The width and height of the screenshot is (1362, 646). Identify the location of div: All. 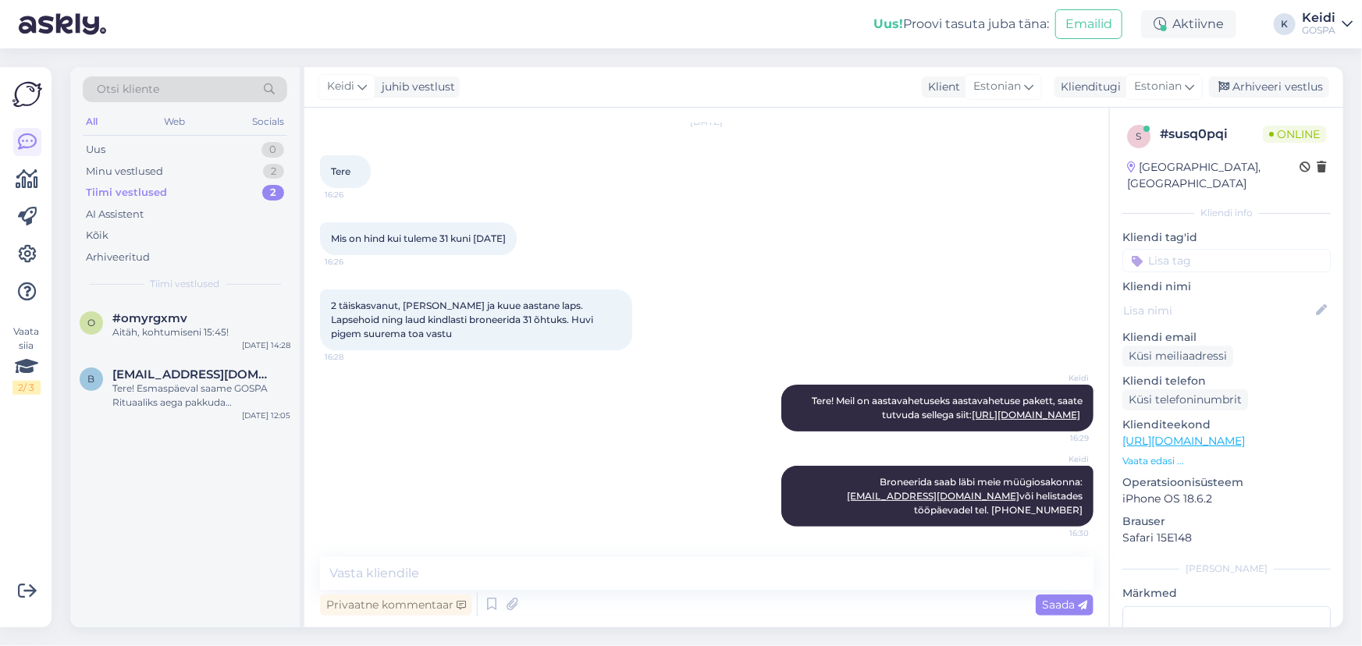
(91, 122).